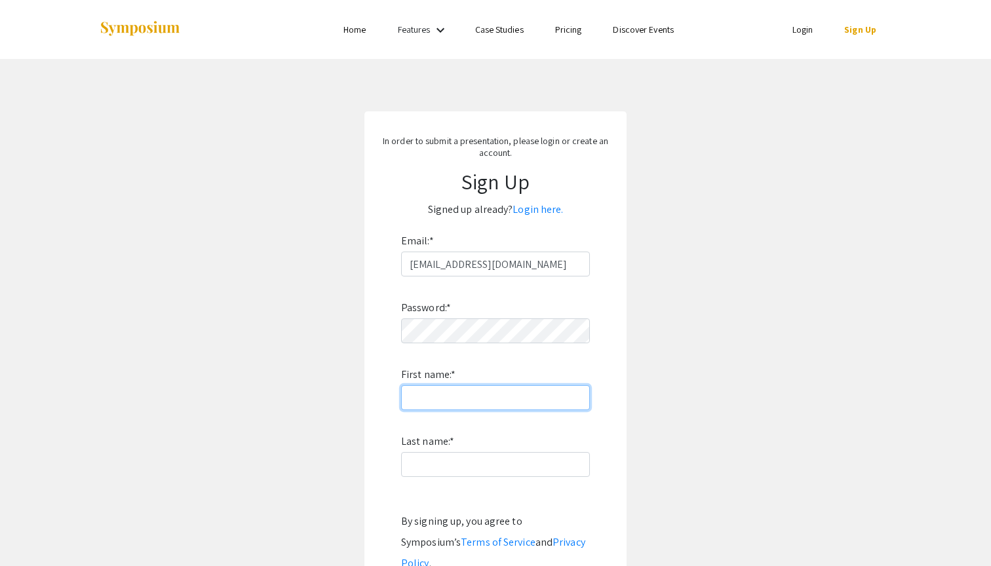  I want to click on img: Symposium by ForagerOne, so click(140, 29).